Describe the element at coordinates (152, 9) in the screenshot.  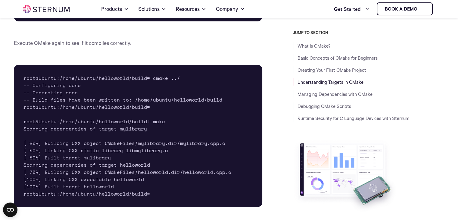
I see `a: Solutions` at that location.